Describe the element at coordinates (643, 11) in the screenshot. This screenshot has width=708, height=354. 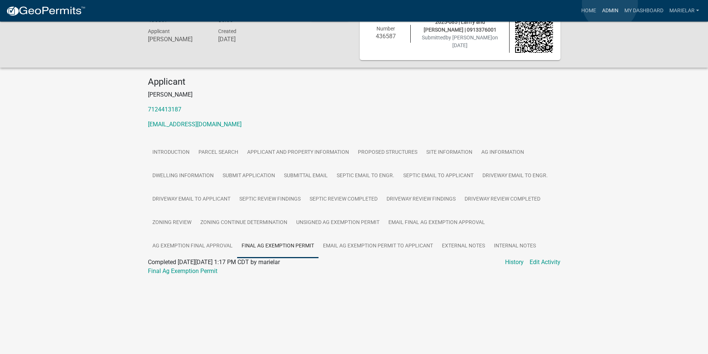
I see `a: My Dashboard` at that location.